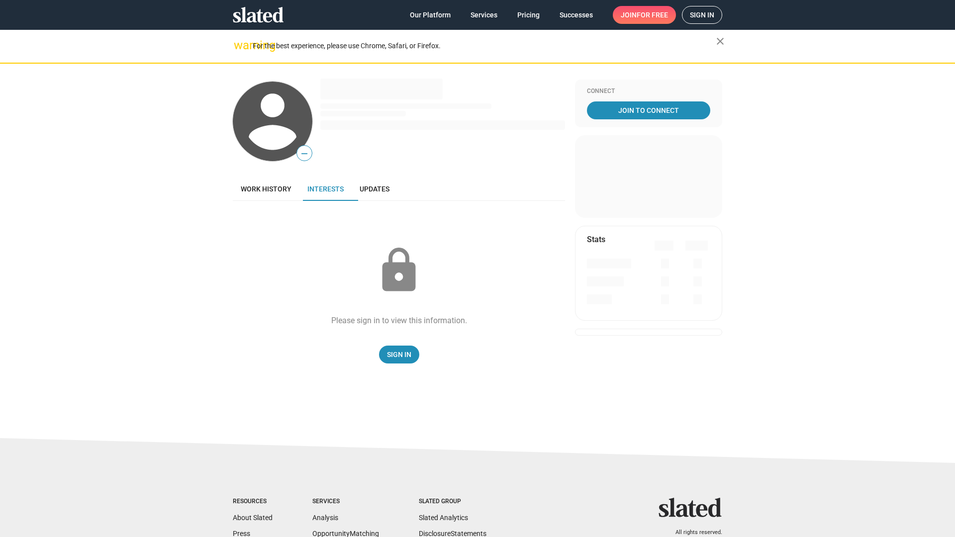 The height and width of the screenshot is (537, 955). I want to click on span: Sign in, so click(702, 15).